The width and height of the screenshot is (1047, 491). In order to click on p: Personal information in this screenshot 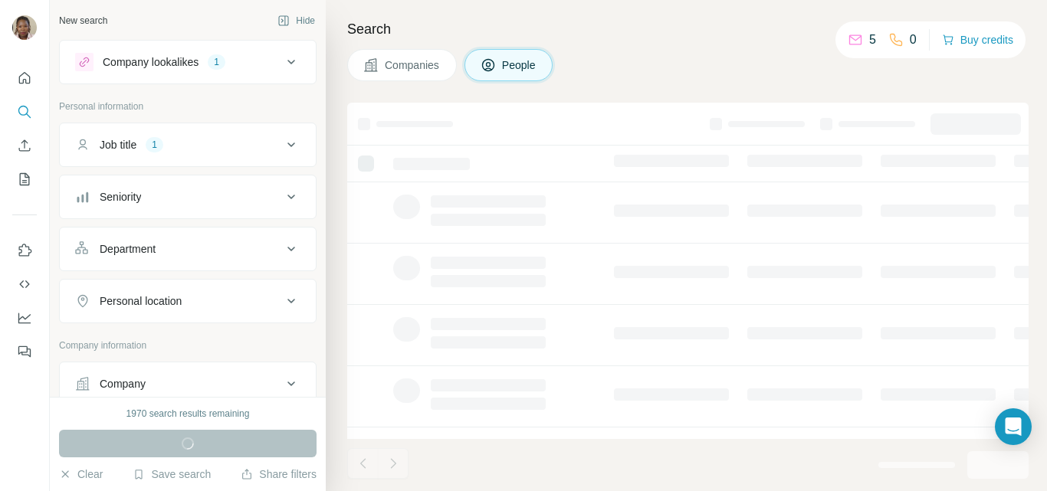, I will do `click(188, 107)`.